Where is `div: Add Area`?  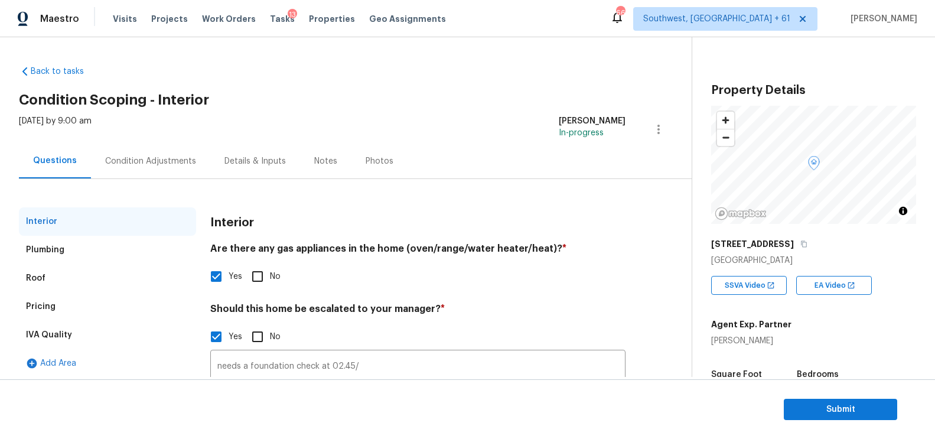
div: Add Area is located at coordinates (108, 363).